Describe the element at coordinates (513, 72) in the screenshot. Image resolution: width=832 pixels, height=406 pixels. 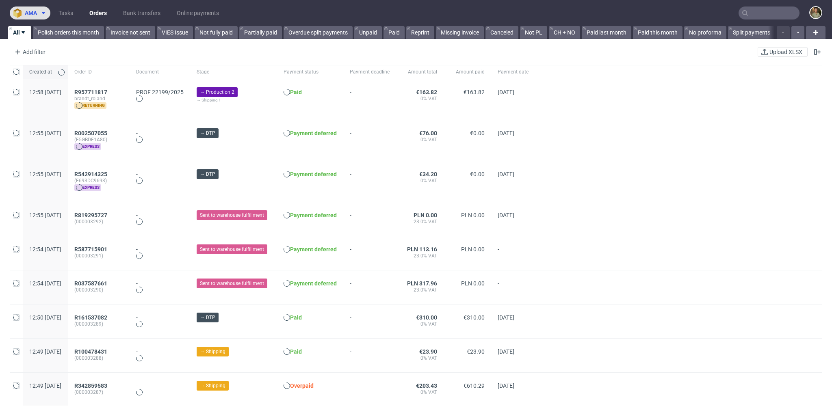
I see `span: Payment date` at that location.